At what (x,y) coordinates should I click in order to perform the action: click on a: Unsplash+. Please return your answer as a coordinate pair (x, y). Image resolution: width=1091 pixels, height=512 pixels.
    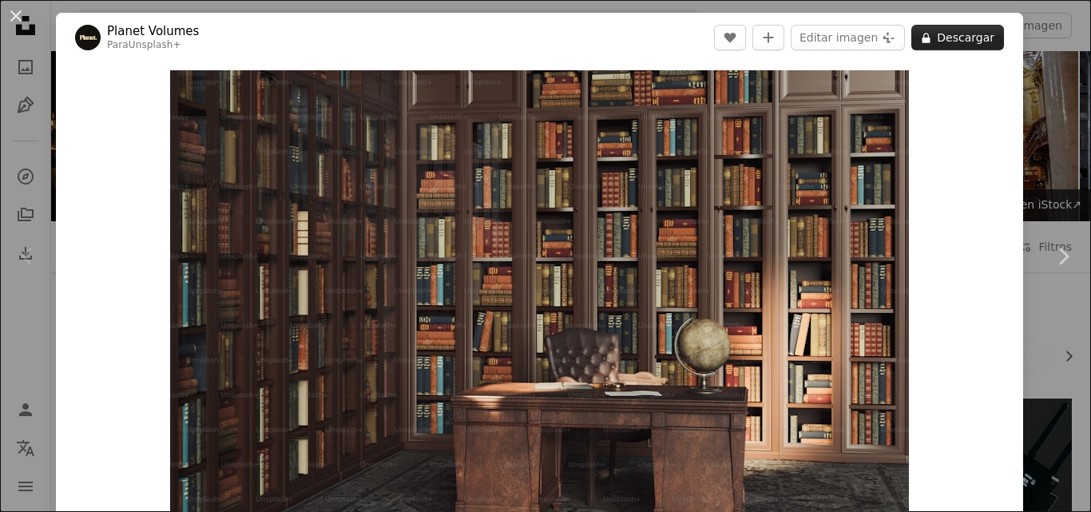
    Looking at the image, I should click on (155, 45).